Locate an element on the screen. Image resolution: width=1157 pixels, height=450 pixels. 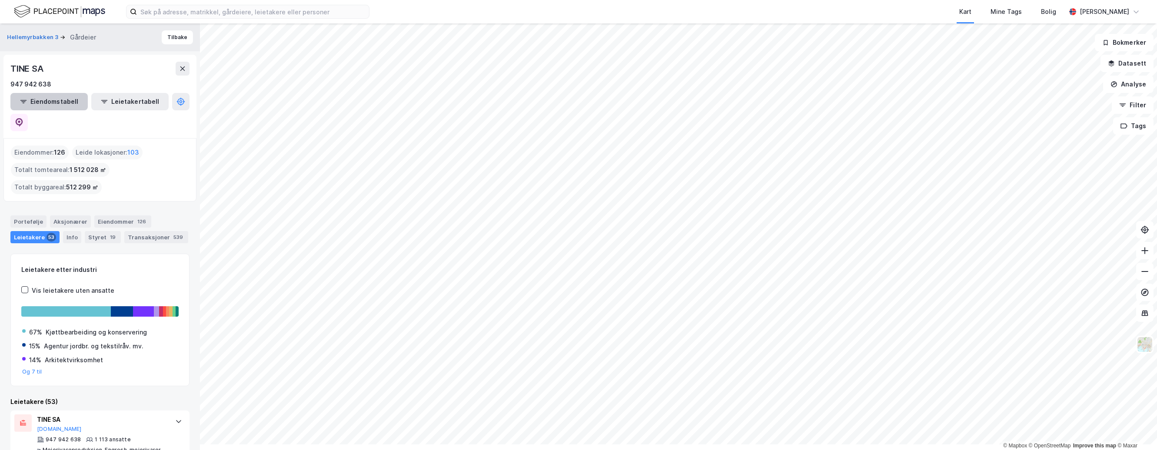
div: 19 is located at coordinates (113, 237).